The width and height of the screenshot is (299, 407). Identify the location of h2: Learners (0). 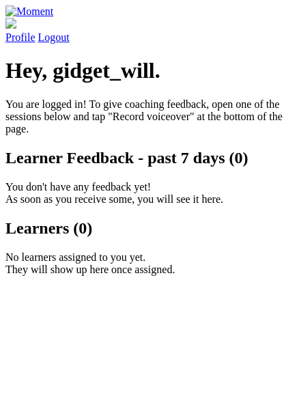
(150, 228).